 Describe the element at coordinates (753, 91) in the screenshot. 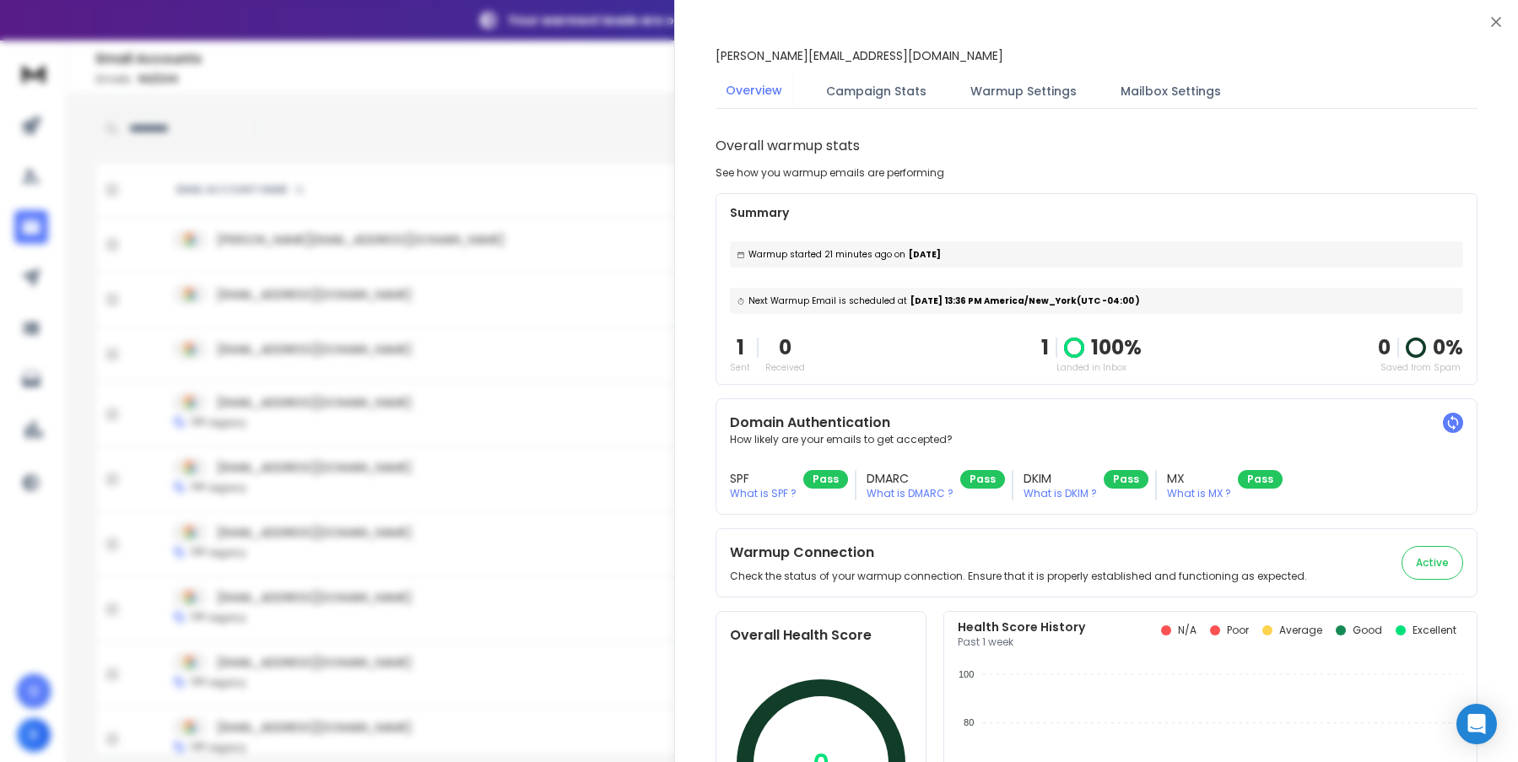

I see `button: Overview` at that location.